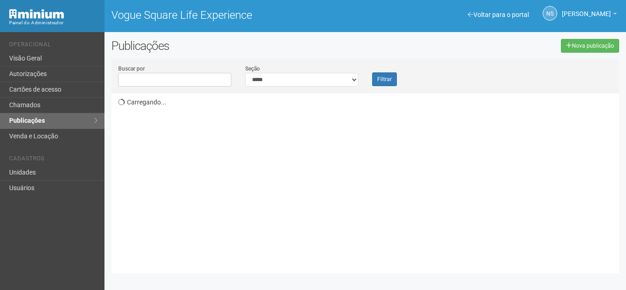 The width and height of the screenshot is (626, 290). What do you see at coordinates (590, 46) in the screenshot?
I see `a: Nova publicação` at bounding box center [590, 46].